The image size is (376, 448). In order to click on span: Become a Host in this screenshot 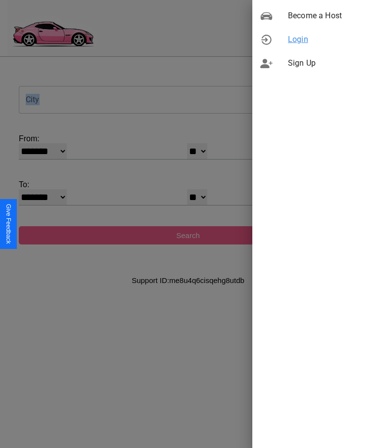, I will do `click(328, 16)`.